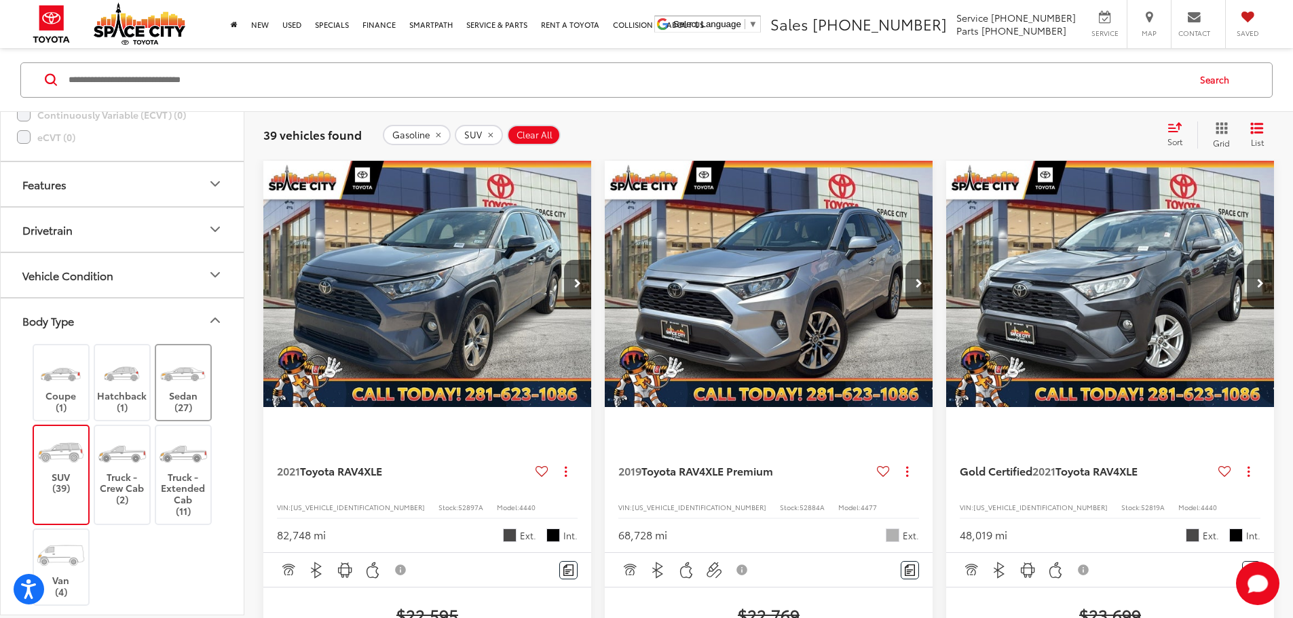  What do you see at coordinates (789, 24) in the screenshot?
I see `span: Sales` at bounding box center [789, 24].